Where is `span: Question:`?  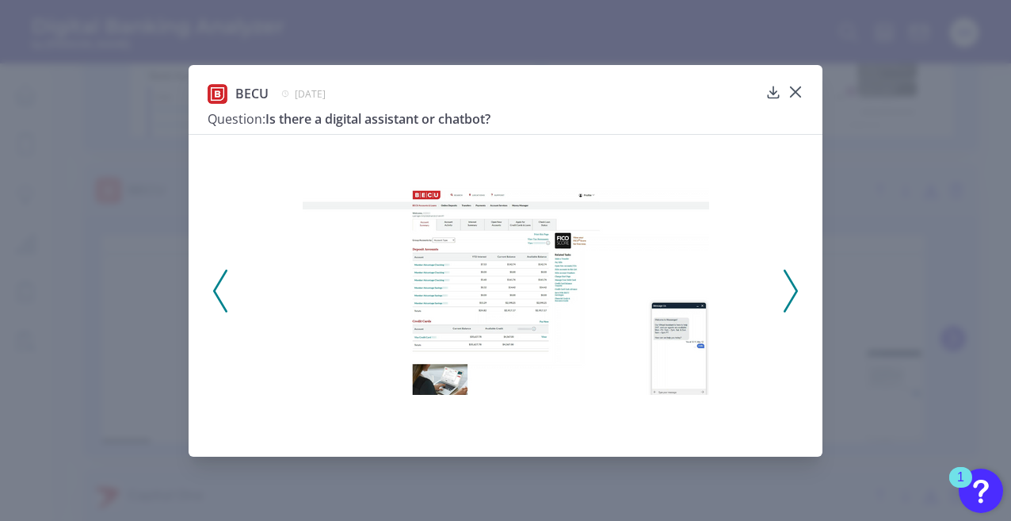
span: Question: is located at coordinates (236, 119).